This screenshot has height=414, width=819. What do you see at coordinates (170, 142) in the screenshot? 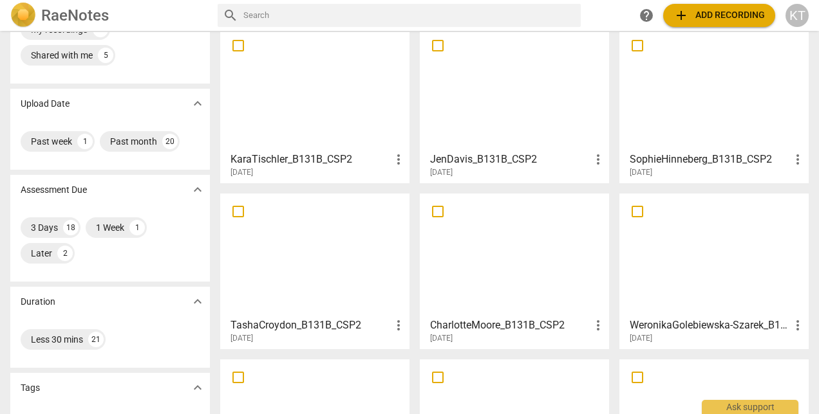
I see `div: 20` at bounding box center [170, 142].